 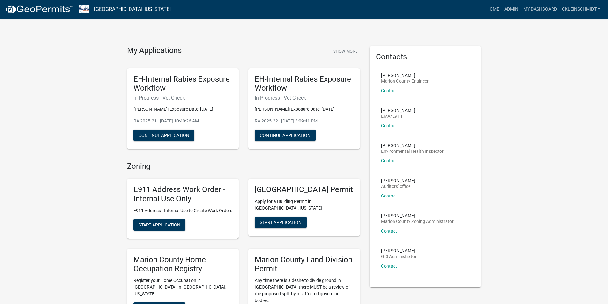 What do you see at coordinates (493, 9) in the screenshot?
I see `a: Home` at bounding box center [493, 9].